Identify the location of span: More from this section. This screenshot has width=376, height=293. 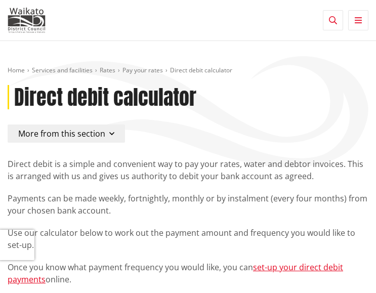
(62, 133).